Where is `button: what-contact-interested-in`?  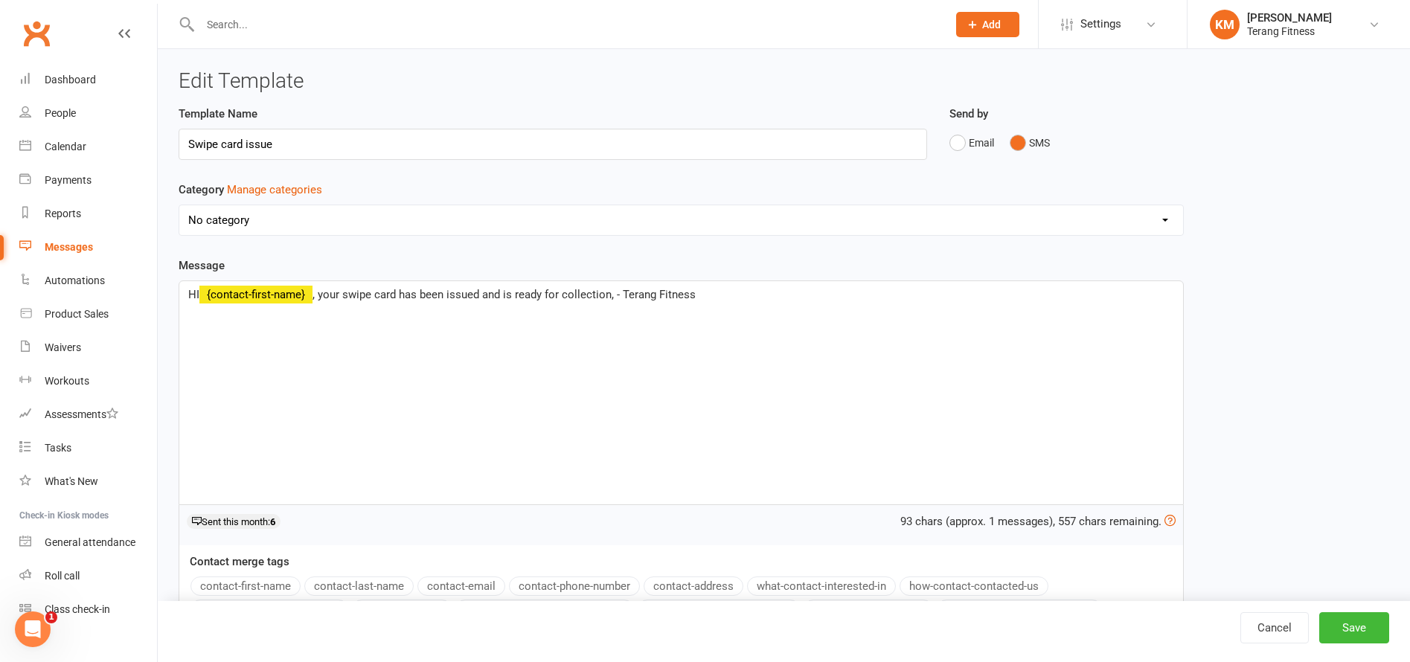 button: what-contact-interested-in is located at coordinates (822, 586).